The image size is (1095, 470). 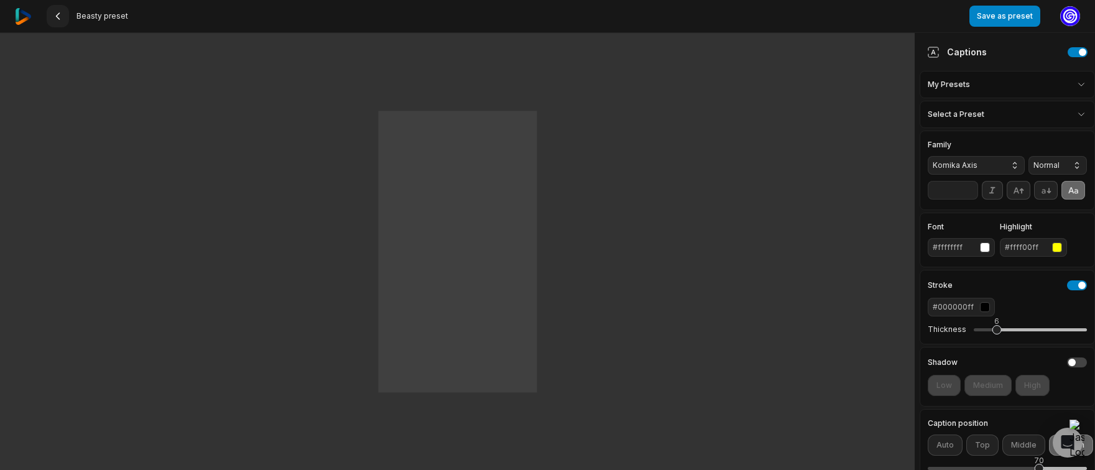 I want to click on button: #ffff00ff, so click(x=1034, y=248).